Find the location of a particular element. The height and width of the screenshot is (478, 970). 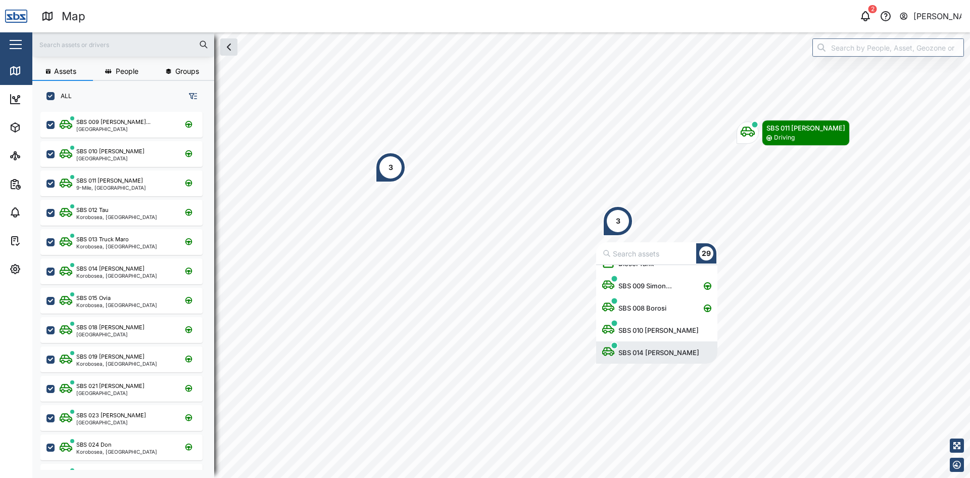

canvas: Map is located at coordinates (501, 255).